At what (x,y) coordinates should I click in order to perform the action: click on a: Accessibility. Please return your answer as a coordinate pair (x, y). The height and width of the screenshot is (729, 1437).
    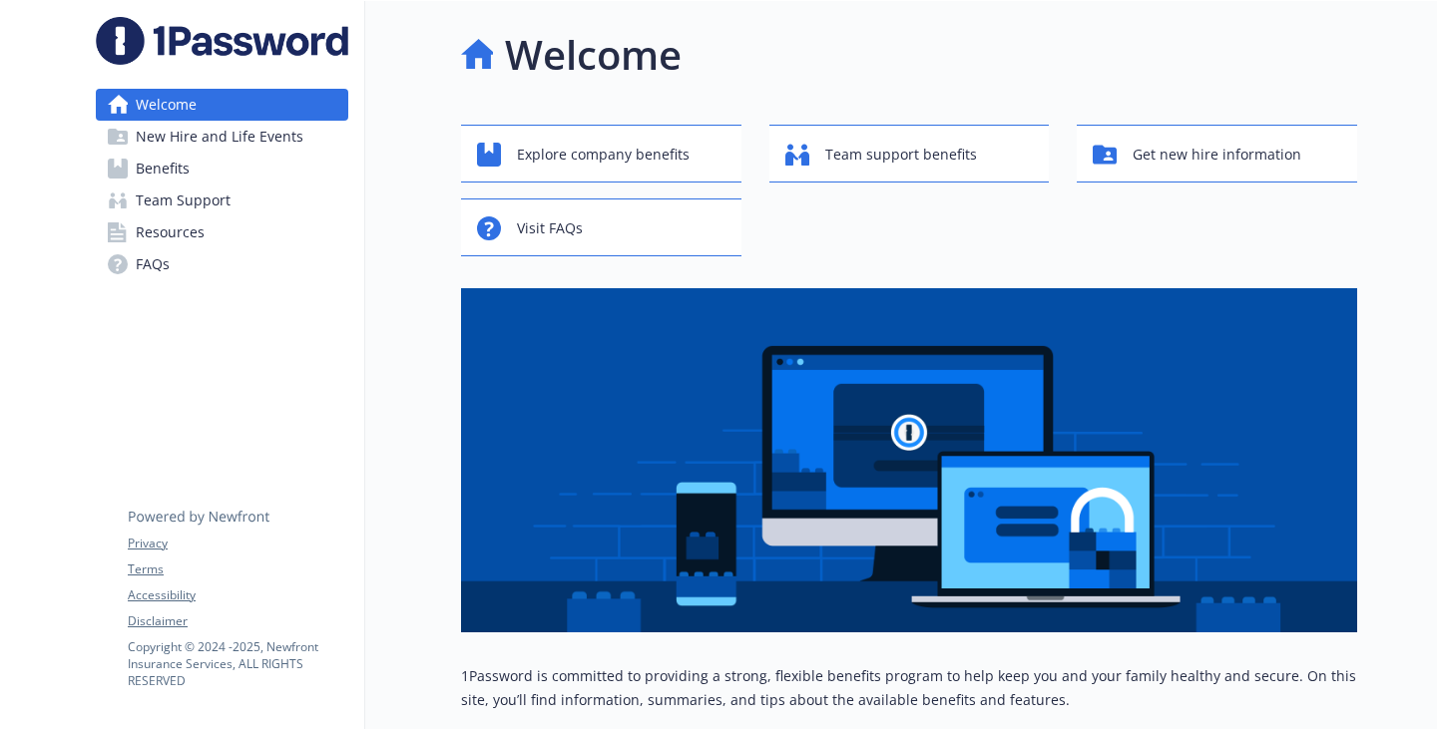
    Looking at the image, I should click on (237, 596).